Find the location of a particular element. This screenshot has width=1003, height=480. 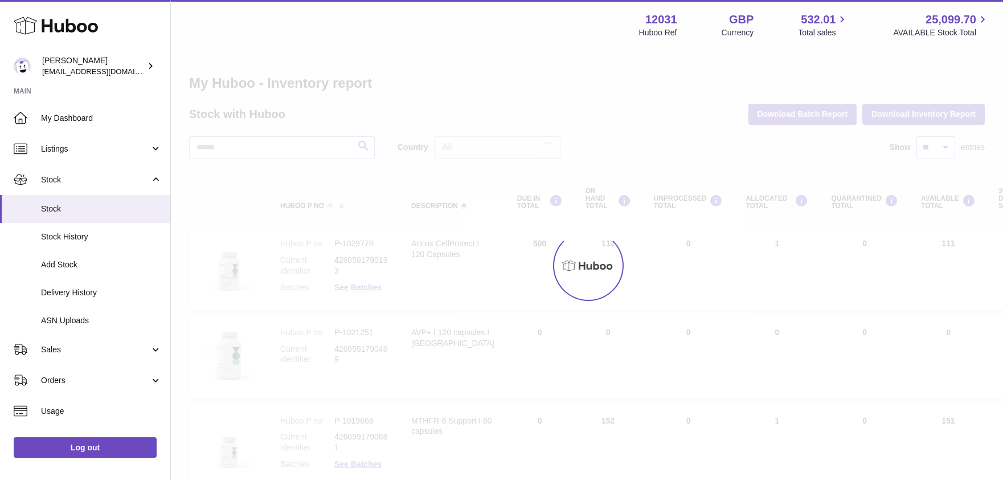

span: Delivery History is located at coordinates (101, 292).